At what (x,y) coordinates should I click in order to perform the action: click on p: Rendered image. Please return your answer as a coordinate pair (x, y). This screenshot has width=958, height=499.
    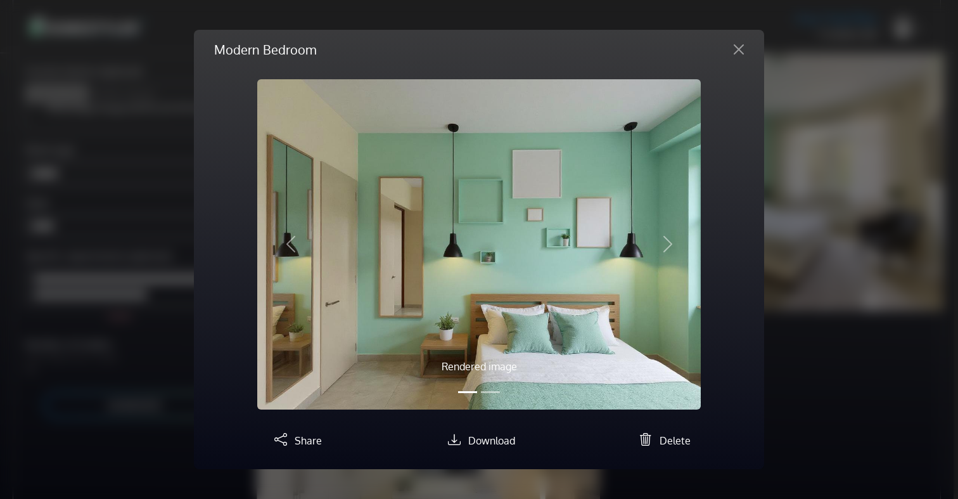
    Looking at the image, I should click on (479, 366).